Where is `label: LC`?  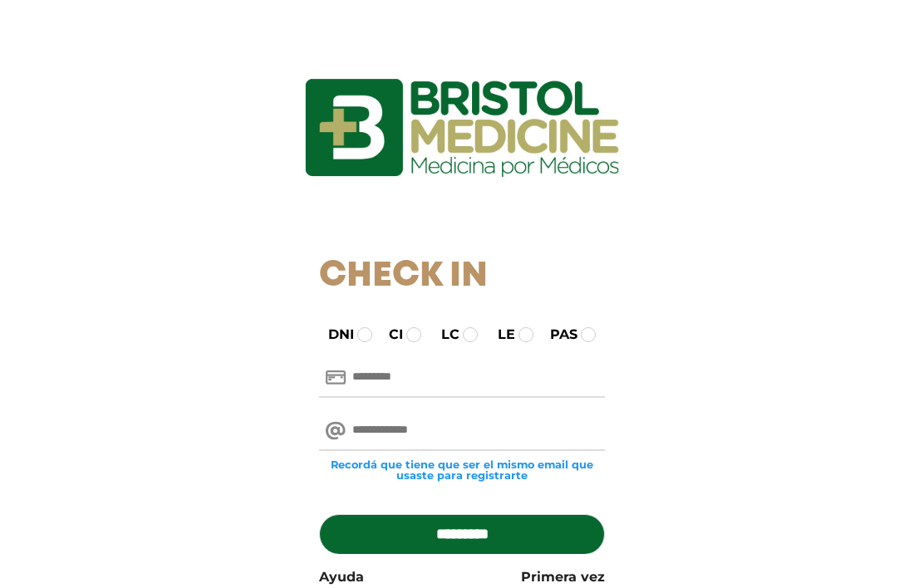 label: LC is located at coordinates (443, 335).